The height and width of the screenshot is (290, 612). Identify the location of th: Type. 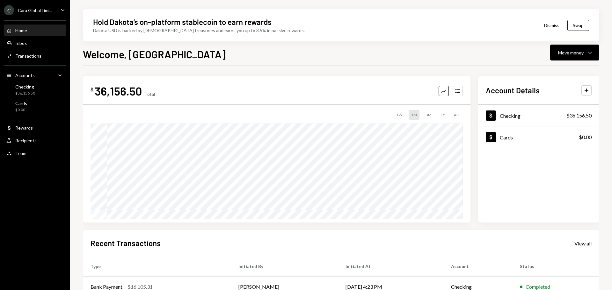
(157, 267).